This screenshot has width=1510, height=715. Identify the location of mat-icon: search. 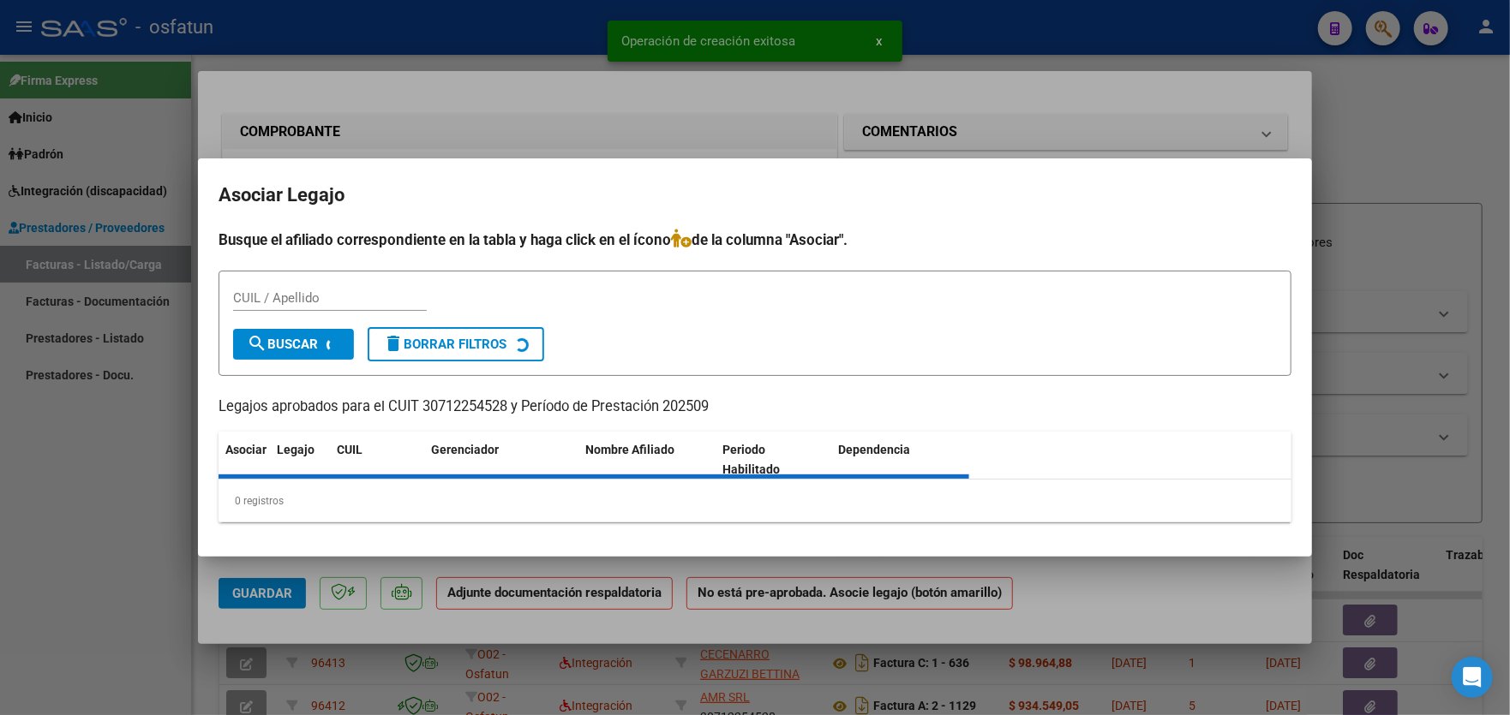
(257, 344).